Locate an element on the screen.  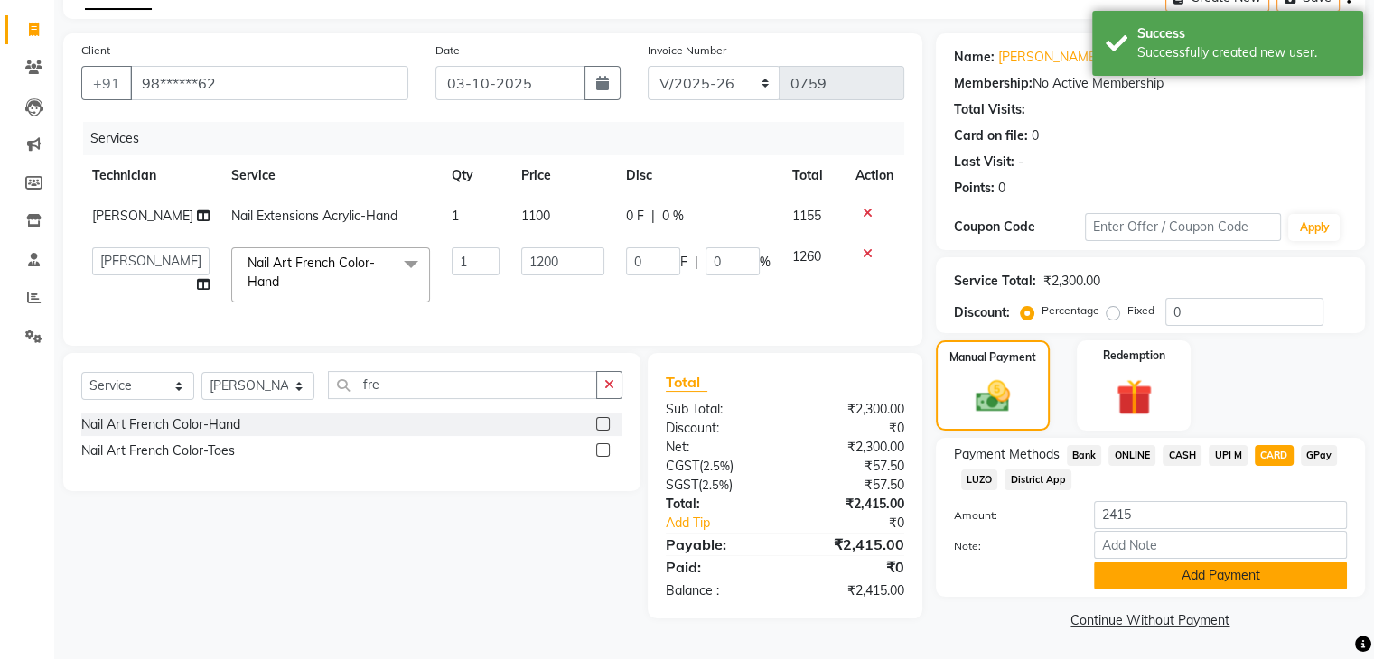
div: Balance : is located at coordinates (718, 591).